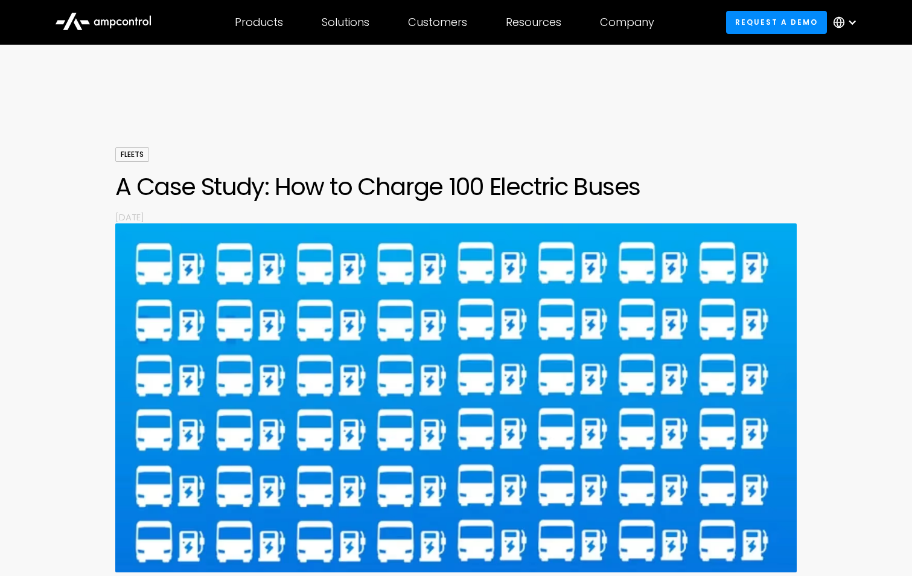 The image size is (912, 576). I want to click on h1: A Case Study: How to Charge 100 Electric Buses, so click(456, 187).